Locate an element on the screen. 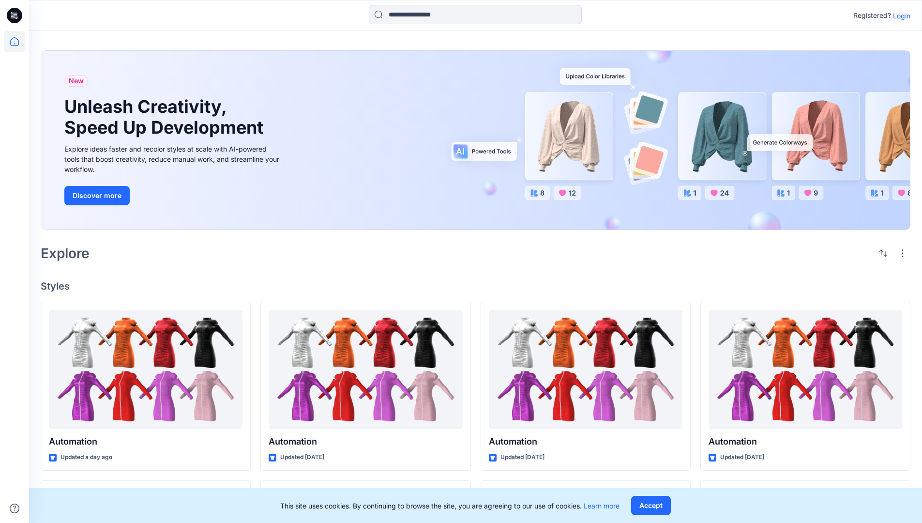  div: Explore ideas faster and recolor styles at scale with AI-powered tools that boost creativity, red... is located at coordinates (173, 159).